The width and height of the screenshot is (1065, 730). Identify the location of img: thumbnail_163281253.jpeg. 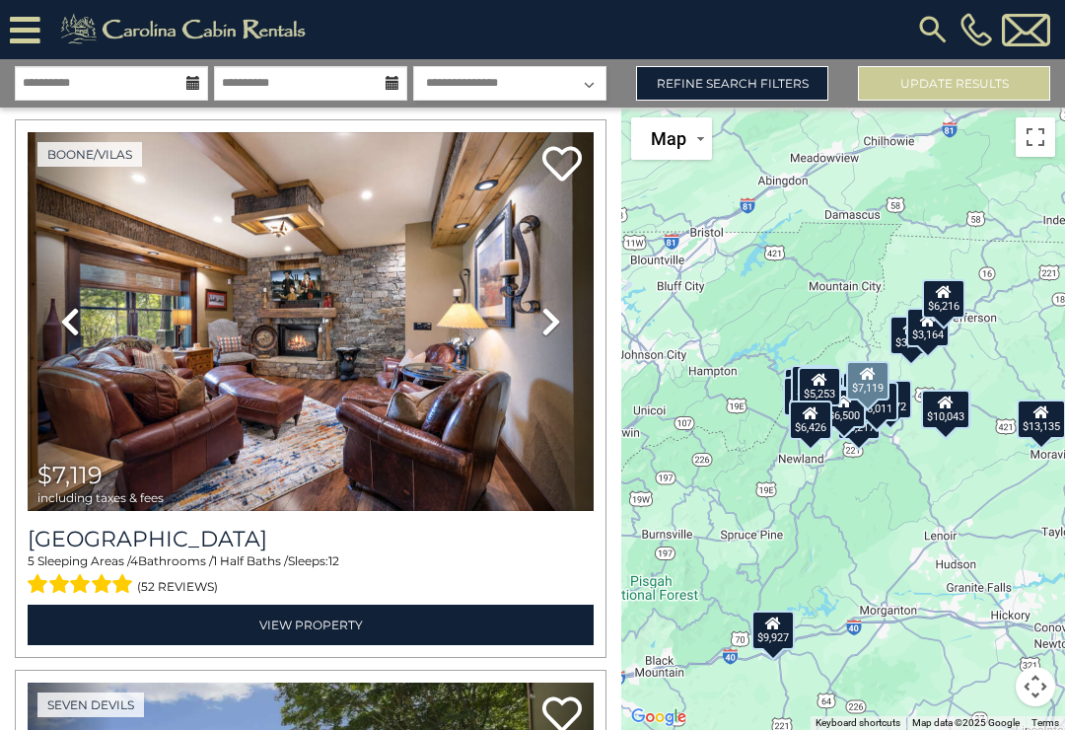
(311, 321).